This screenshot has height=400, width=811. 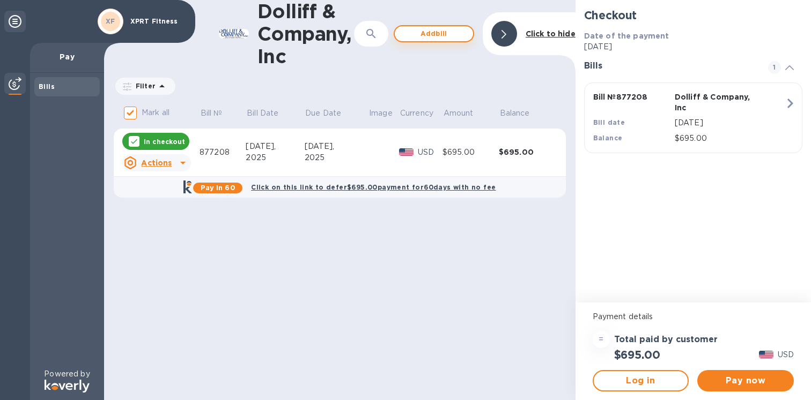 What do you see at coordinates (641, 381) in the screenshot?
I see `span: Log in` at bounding box center [641, 381].